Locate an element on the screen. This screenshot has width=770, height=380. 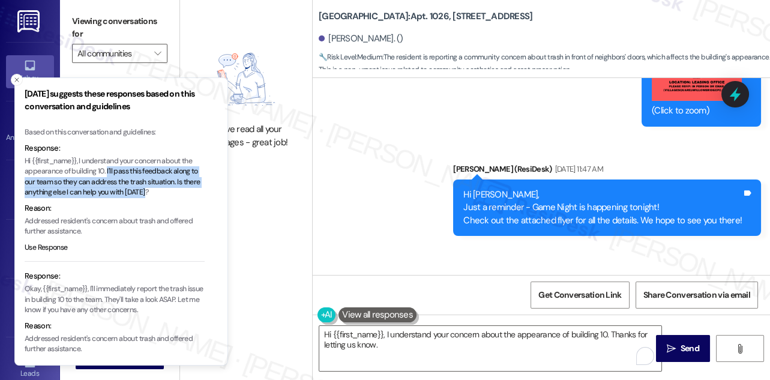
button: Send is located at coordinates (683, 348).